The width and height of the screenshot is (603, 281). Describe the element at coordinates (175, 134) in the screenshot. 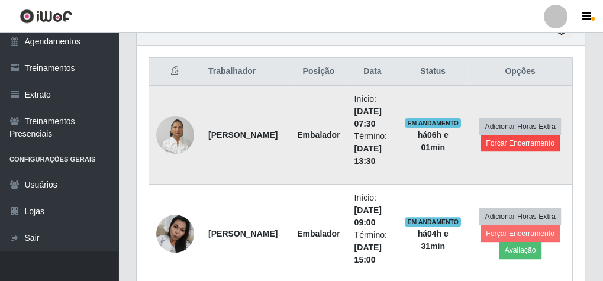

I see `img: 1675303307649.jpeg` at that location.